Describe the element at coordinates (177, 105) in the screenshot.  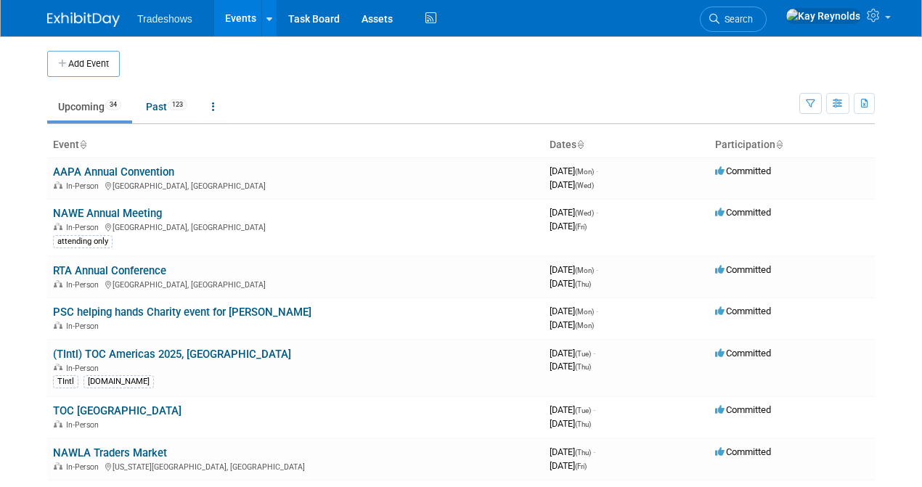
I see `span: 123` at that location.